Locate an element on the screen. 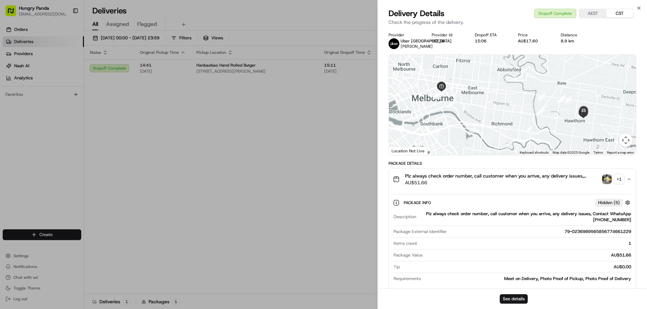  button: CST is located at coordinates (619, 13).